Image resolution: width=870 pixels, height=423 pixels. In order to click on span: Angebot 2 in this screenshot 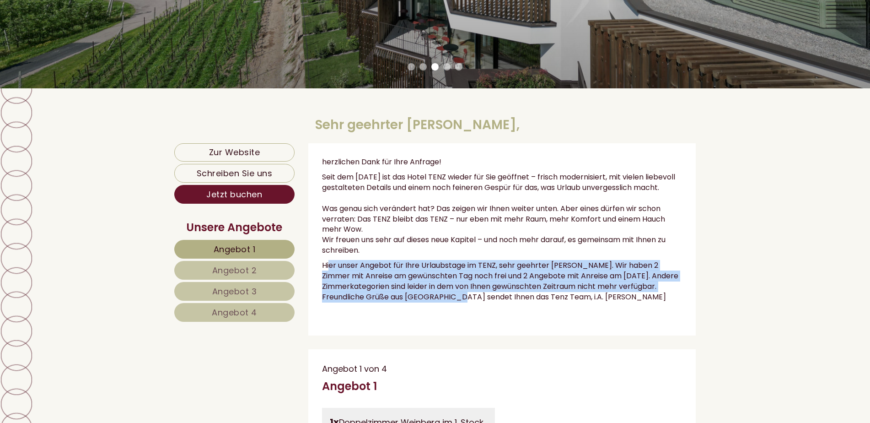, I will do `click(235, 270)`.